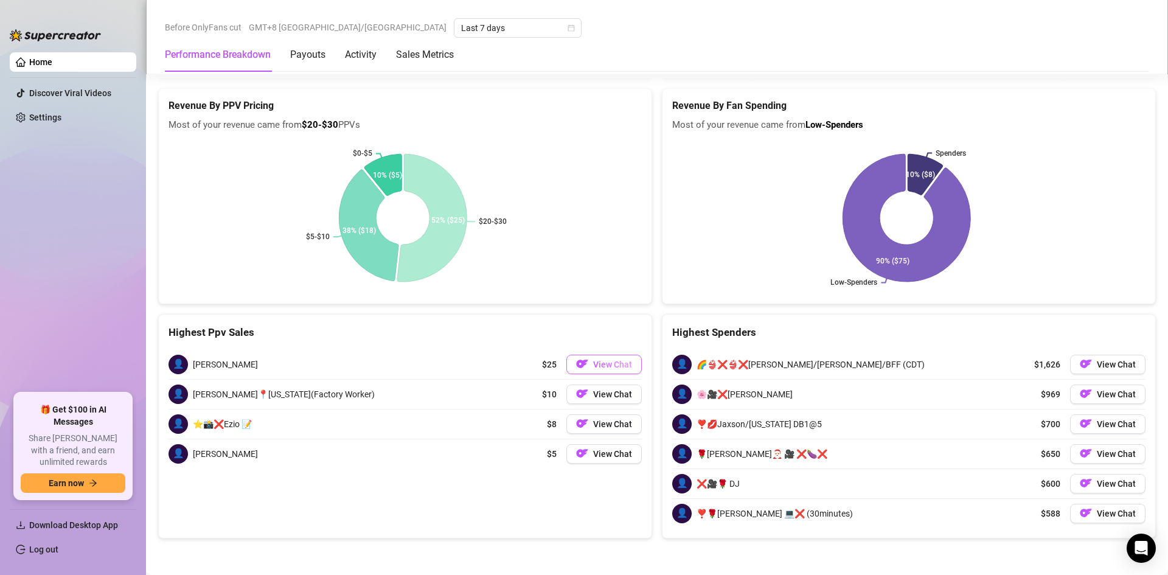  What do you see at coordinates (222, 424) in the screenshot?
I see `span: ⭐📸❌Ezio 📝` at bounding box center [222, 424].